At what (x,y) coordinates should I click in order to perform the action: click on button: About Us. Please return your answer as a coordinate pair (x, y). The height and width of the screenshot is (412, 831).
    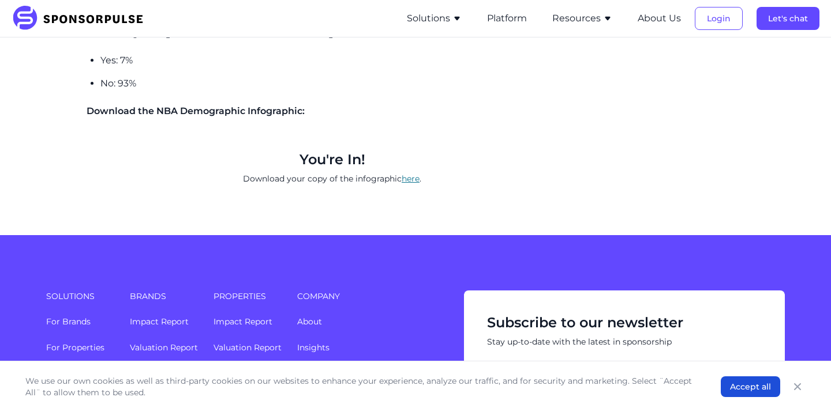
    Looking at the image, I should click on (659, 18).